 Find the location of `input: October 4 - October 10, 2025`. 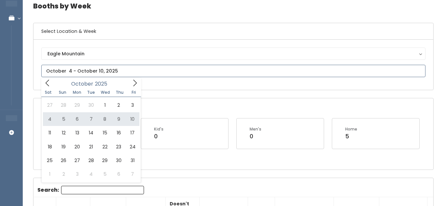

input: October 4 - October 10, 2025 is located at coordinates (233, 71).